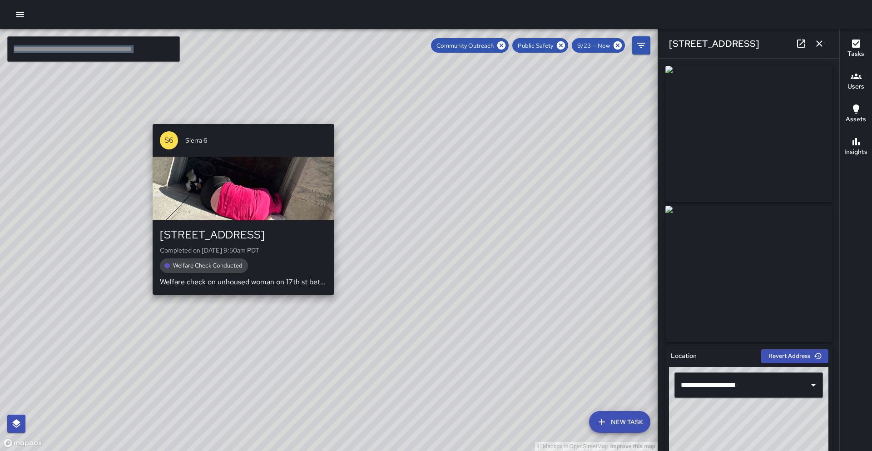 Image resolution: width=872 pixels, height=451 pixels. What do you see at coordinates (684, 356) in the screenshot?
I see `h6: Location` at bounding box center [684, 356].